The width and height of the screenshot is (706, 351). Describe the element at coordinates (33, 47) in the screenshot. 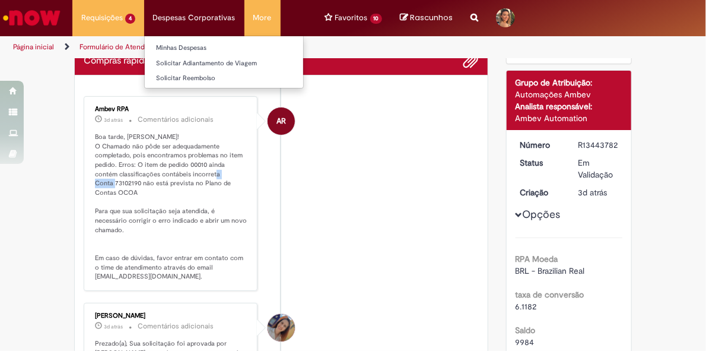

I see `a: Página inicial` at that location.